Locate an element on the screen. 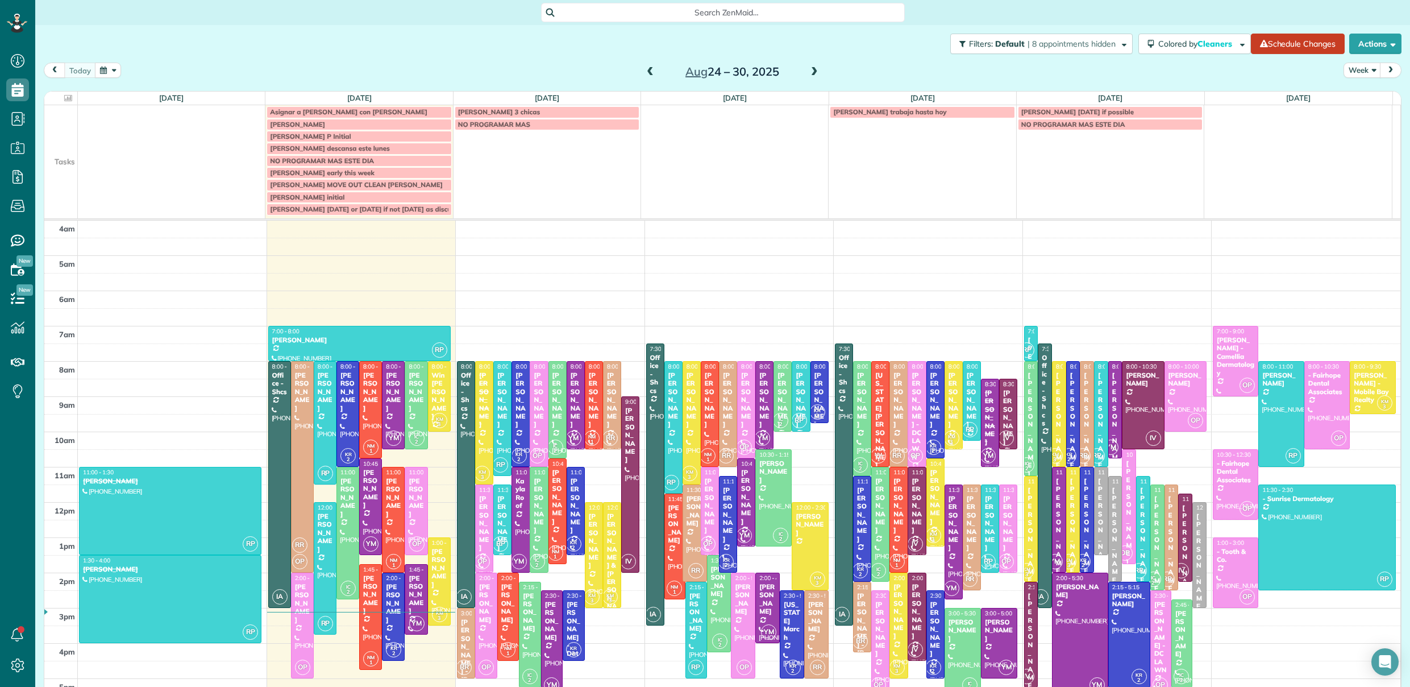 This screenshot has height=687, width=1410. span: 11:15 - 2:00 is located at coordinates (738, 481).